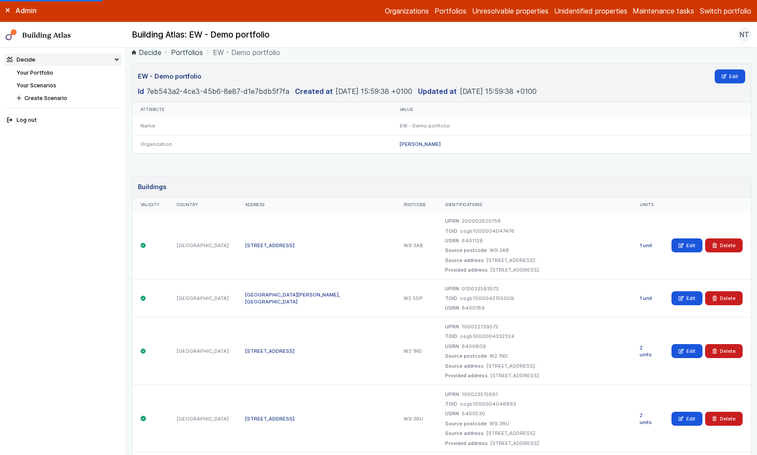 Image resolution: width=757 pixels, height=455 pixels. Describe the element at coordinates (150, 205) in the screenshot. I see `div: Validity` at that location.